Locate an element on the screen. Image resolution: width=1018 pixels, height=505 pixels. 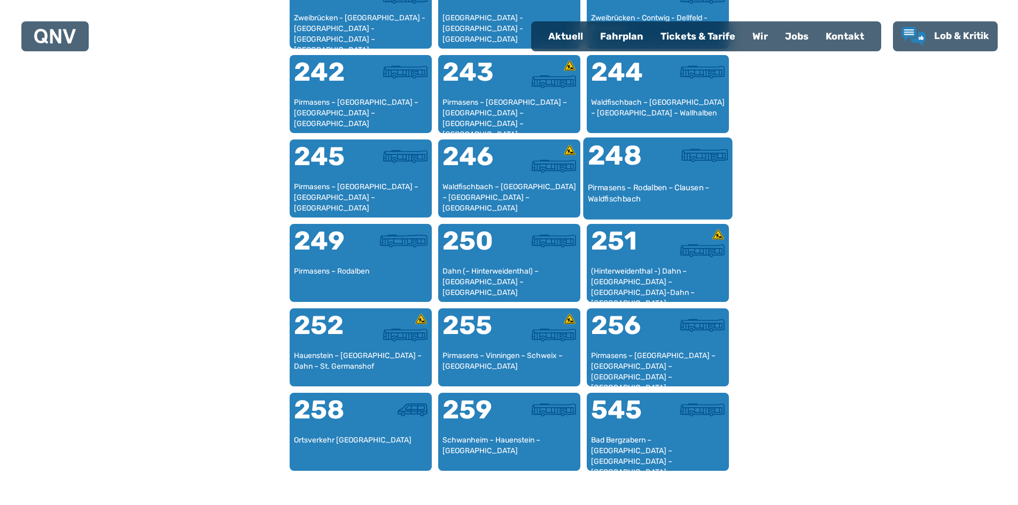
span: Lob & Kritik is located at coordinates (962, 36).